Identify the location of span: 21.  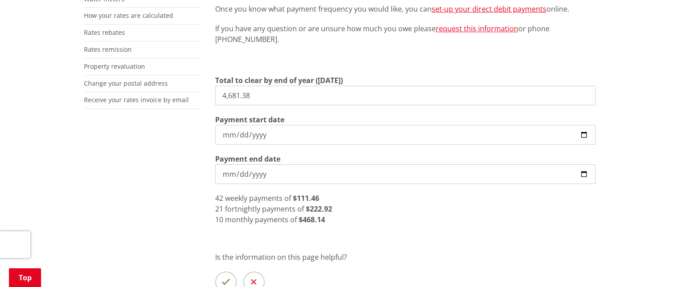
(219, 209).